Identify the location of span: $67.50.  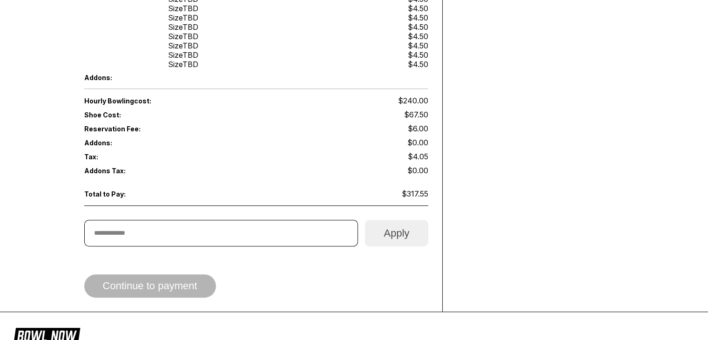
(416, 115).